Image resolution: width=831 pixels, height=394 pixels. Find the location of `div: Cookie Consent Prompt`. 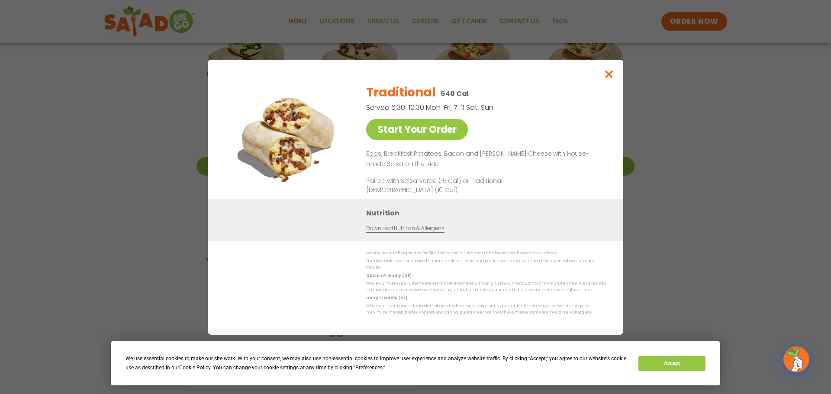

div: Cookie Consent Prompt is located at coordinates (415, 363).